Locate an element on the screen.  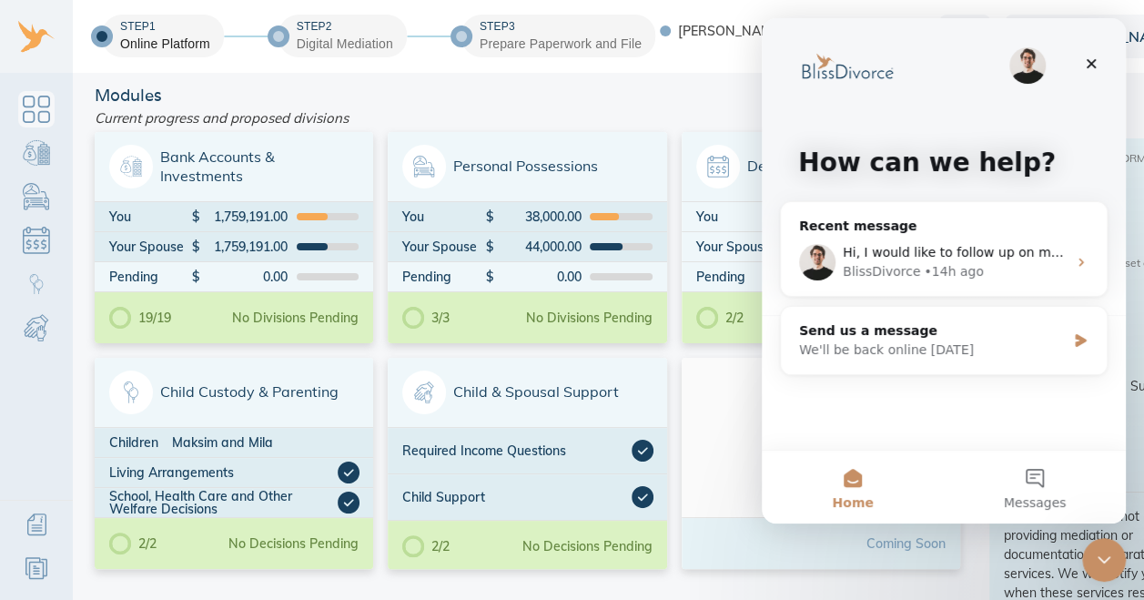
div: 19/19 is located at coordinates (140, 318).